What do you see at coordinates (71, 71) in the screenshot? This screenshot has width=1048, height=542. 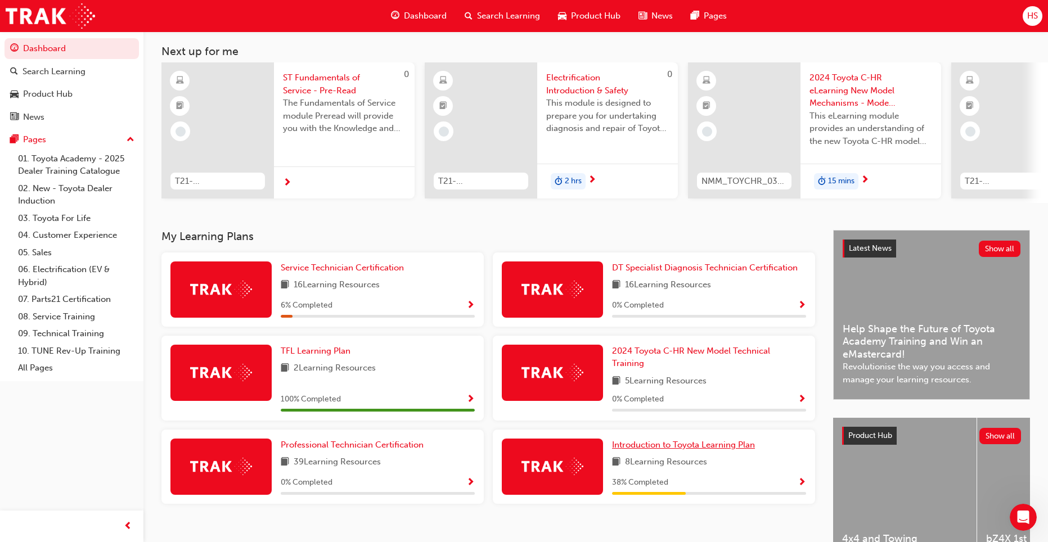 I see `a: Search Learning` at bounding box center [71, 71].